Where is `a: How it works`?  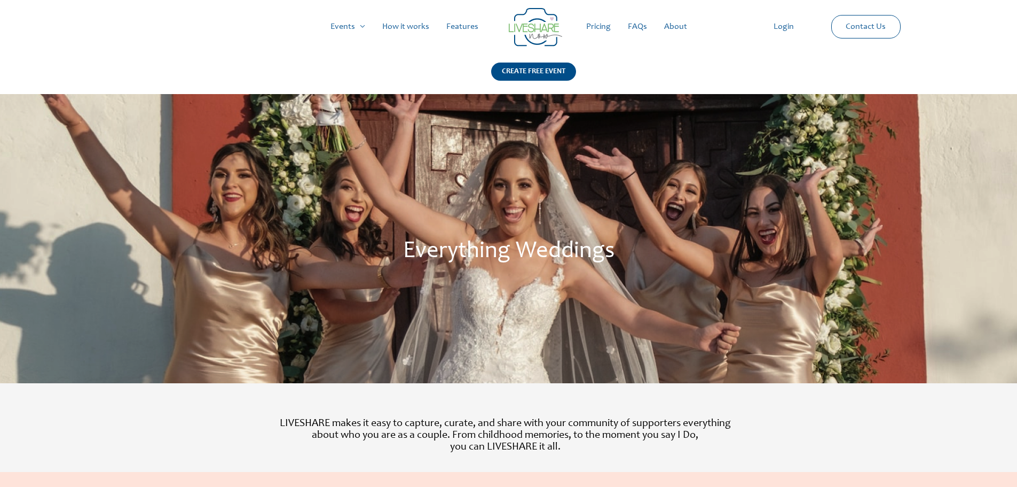
a: How it works is located at coordinates (406, 27).